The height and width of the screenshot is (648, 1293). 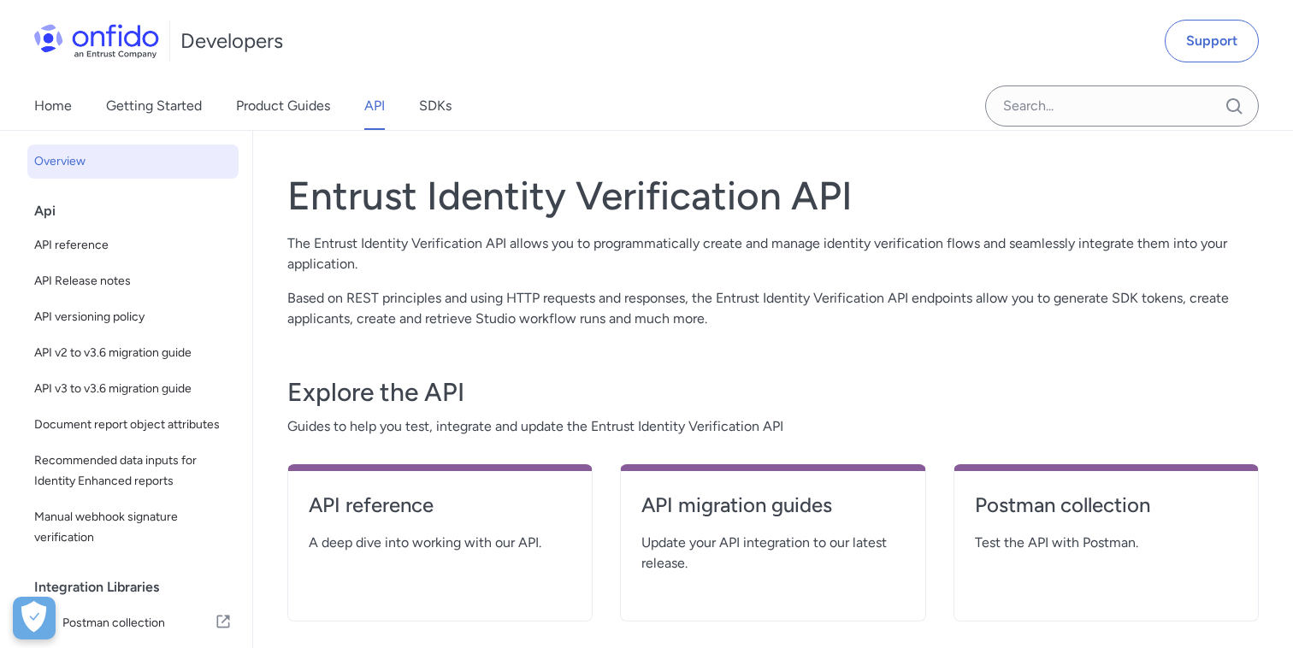 What do you see at coordinates (133, 471) in the screenshot?
I see `span: Recommended data inputs for Identity Enhanced reports` at bounding box center [133, 471].